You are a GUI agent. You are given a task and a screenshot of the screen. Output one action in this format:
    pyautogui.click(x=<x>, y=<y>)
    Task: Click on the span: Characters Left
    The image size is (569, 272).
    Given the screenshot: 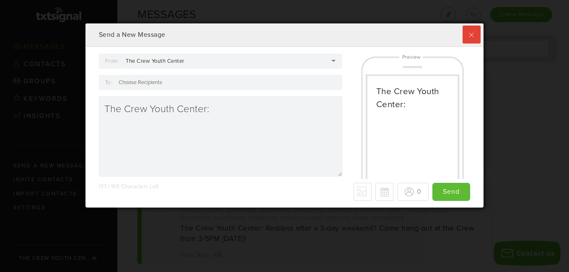 What is the action you would take?
    pyautogui.click(x=140, y=187)
    